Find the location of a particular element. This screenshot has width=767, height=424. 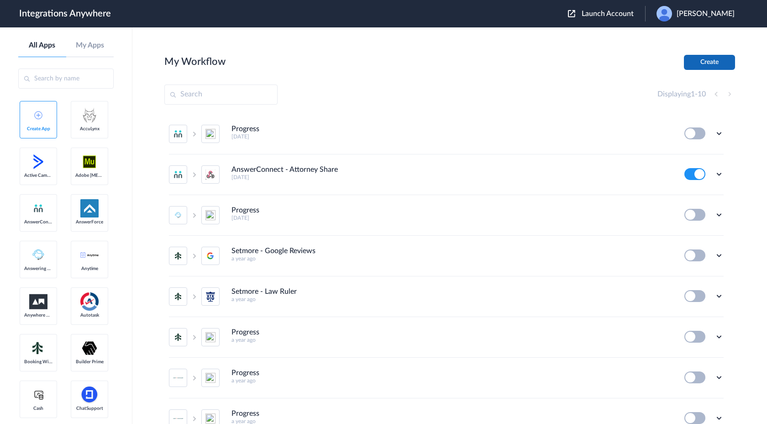

span: Builder Prime is located at coordinates (89, 362).